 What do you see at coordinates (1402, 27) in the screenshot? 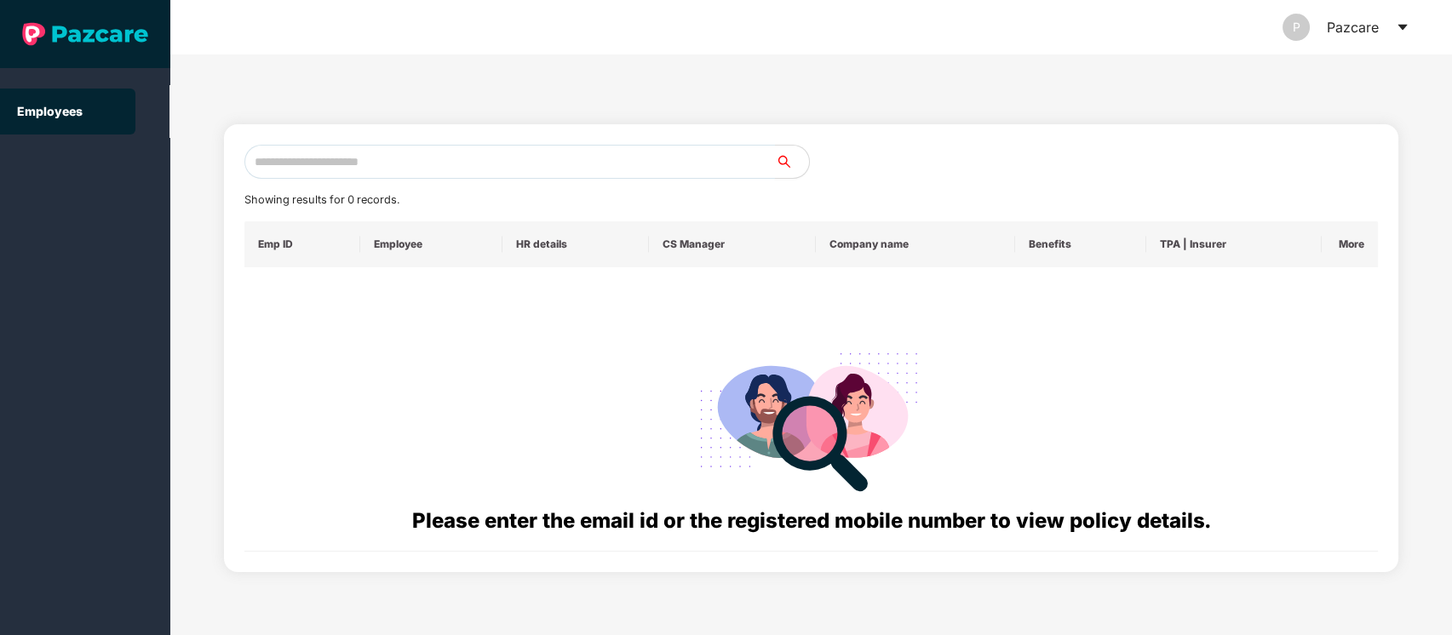
I see `span: caret-down` at bounding box center [1402, 27].